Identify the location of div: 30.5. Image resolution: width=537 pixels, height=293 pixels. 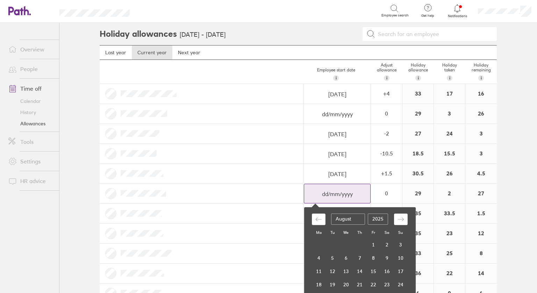
(418, 174).